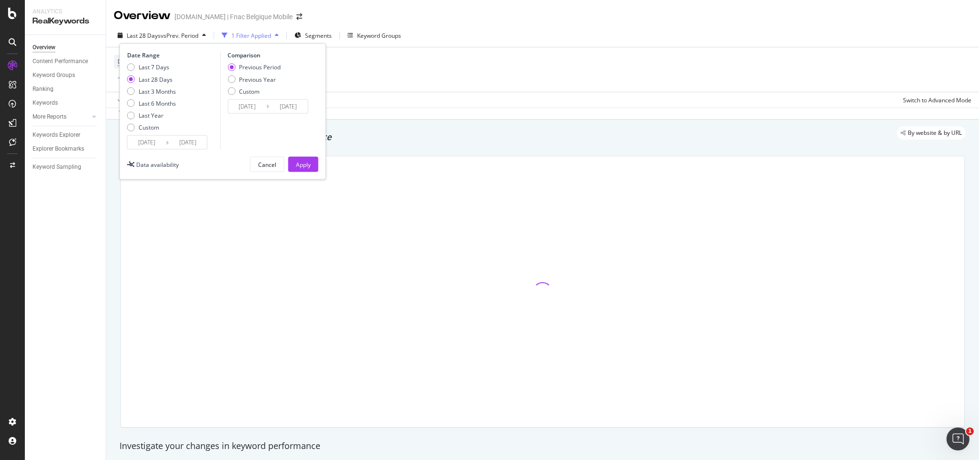 The image size is (979, 460). Describe the element at coordinates (970, 431) in the screenshot. I see `span: 1` at that location.